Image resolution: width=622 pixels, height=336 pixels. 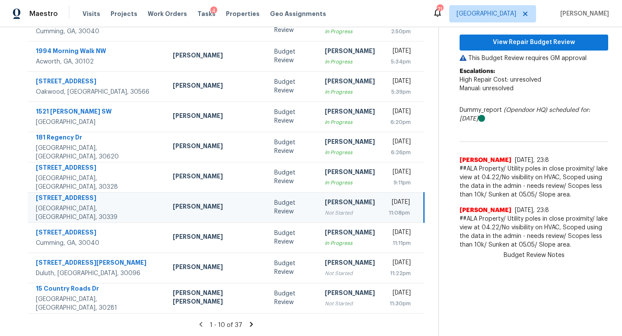 I want to click on span: Properties, so click(x=243, y=14).